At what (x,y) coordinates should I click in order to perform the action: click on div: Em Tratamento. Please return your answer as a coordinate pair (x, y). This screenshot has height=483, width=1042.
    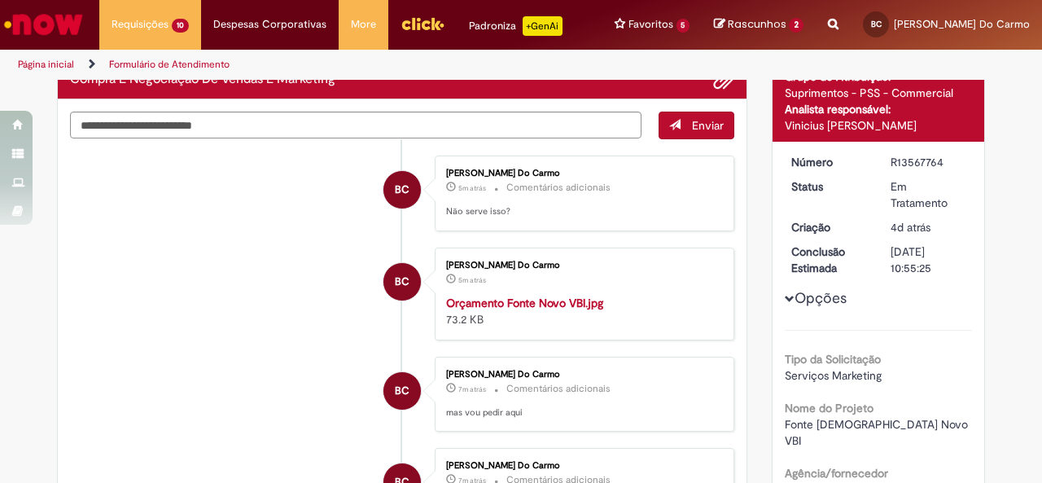
    Looking at the image, I should click on (928, 195).